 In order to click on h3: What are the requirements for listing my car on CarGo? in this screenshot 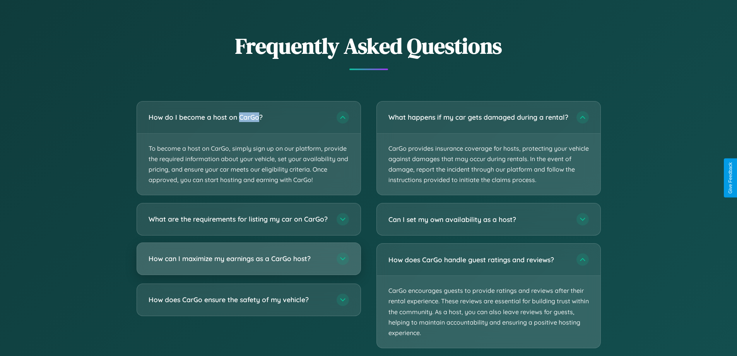, I will do `click(239, 219)`.